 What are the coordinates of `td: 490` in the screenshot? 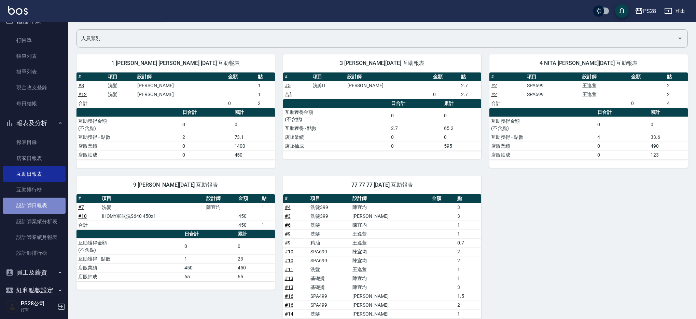 It's located at (668, 146).